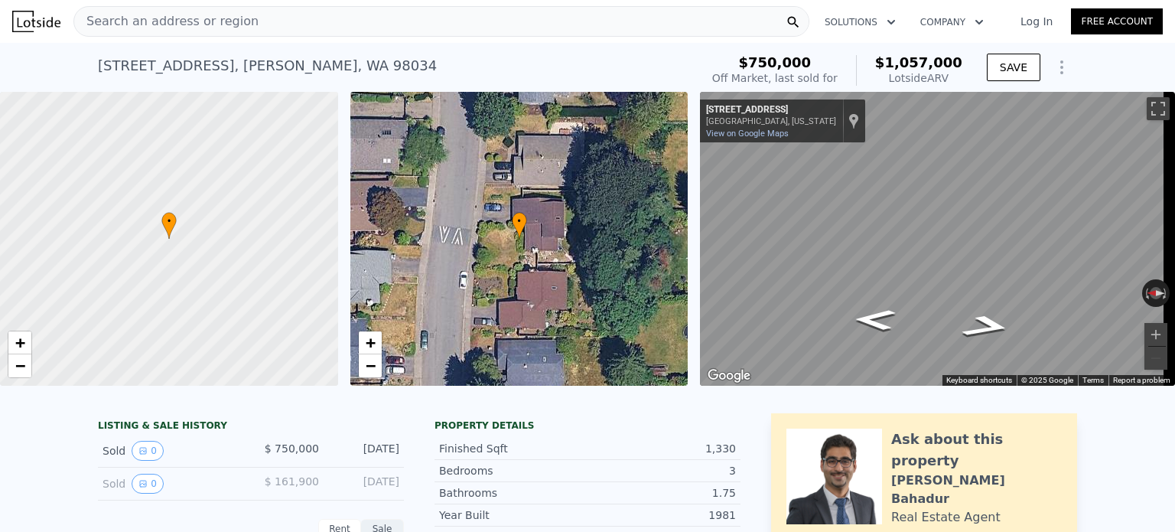 This screenshot has width=1175, height=532. Describe the element at coordinates (1156, 293) in the screenshot. I see `button: Reset the view` at that location.